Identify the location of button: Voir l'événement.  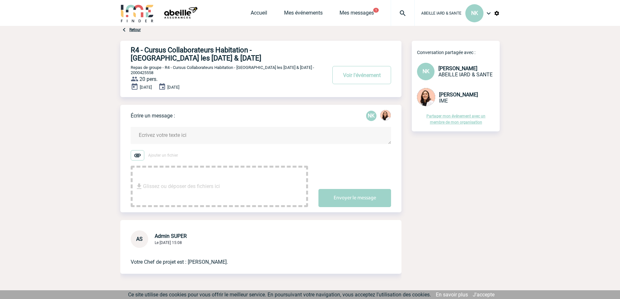
(361, 75).